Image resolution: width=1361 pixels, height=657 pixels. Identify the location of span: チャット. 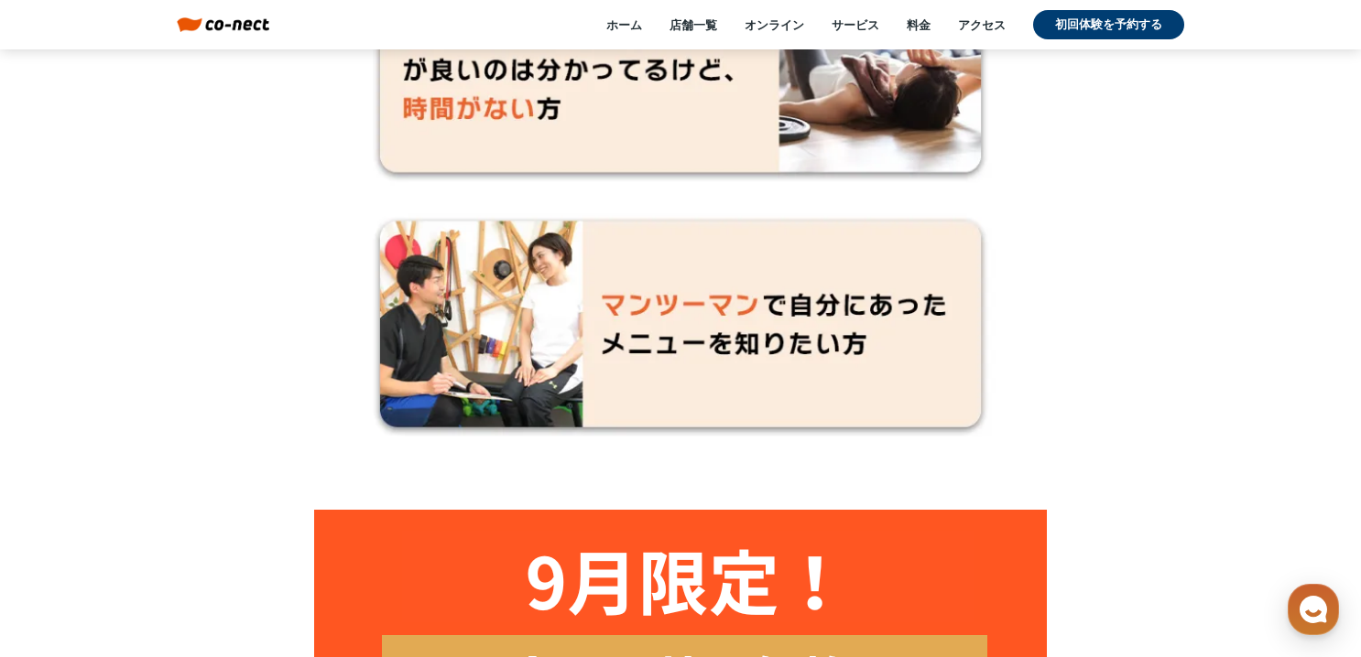
(179, 541).